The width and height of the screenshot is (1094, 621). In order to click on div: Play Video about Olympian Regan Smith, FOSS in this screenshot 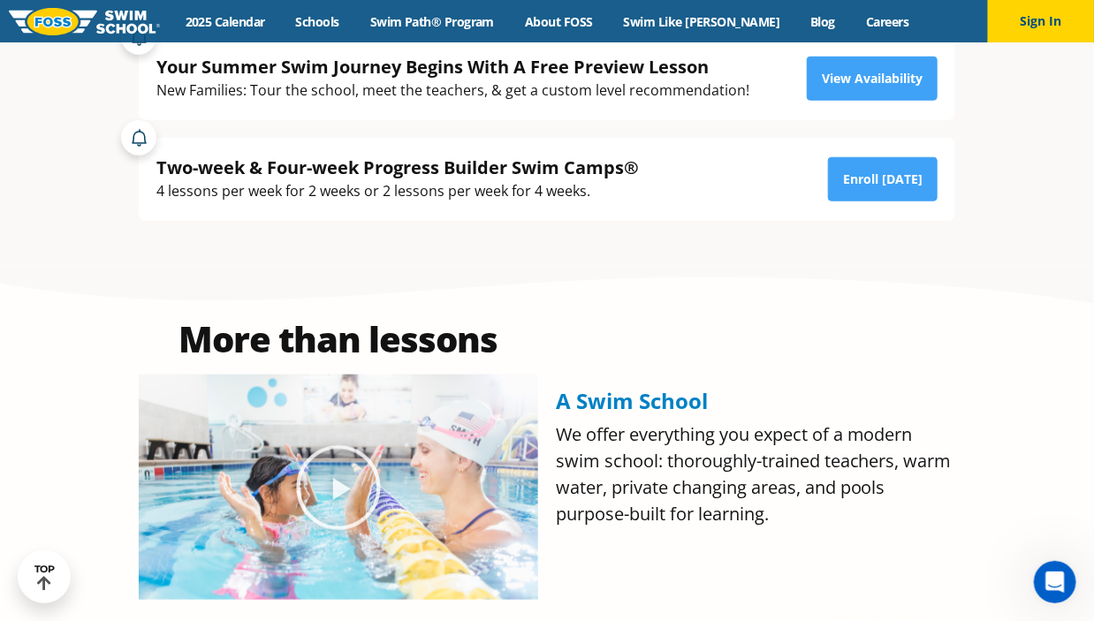, I will do `click(338, 488)`.